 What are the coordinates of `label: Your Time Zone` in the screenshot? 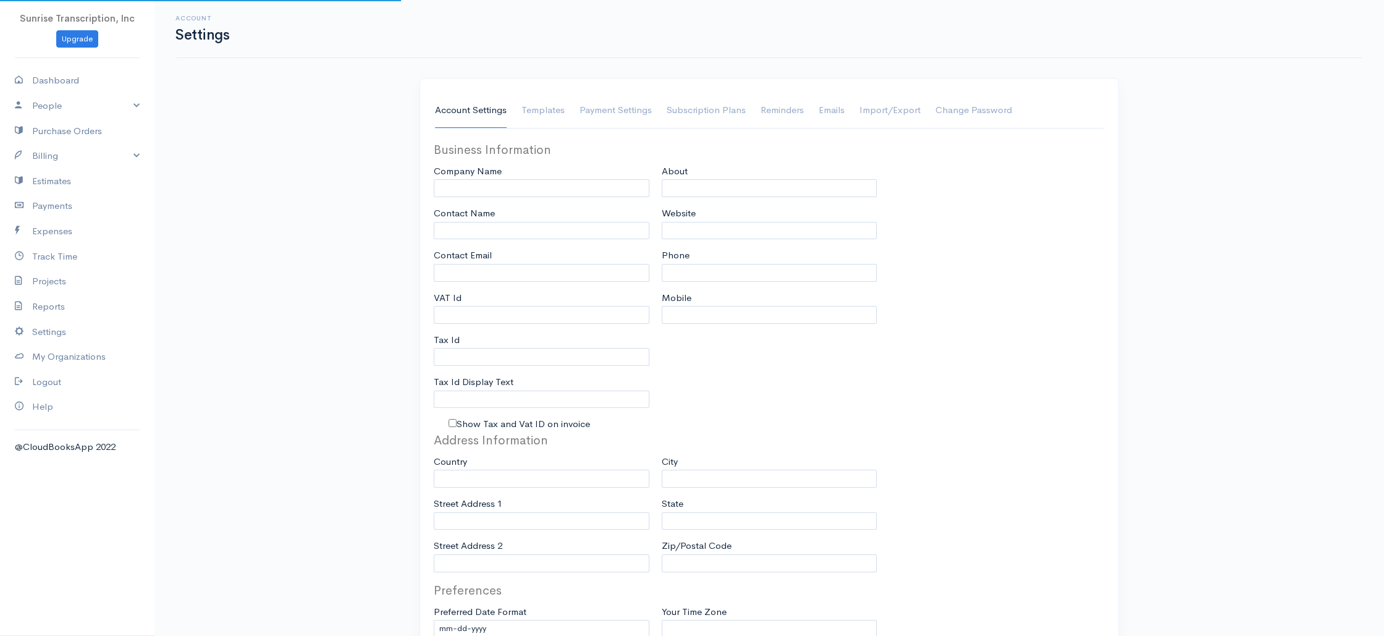 It's located at (694, 612).